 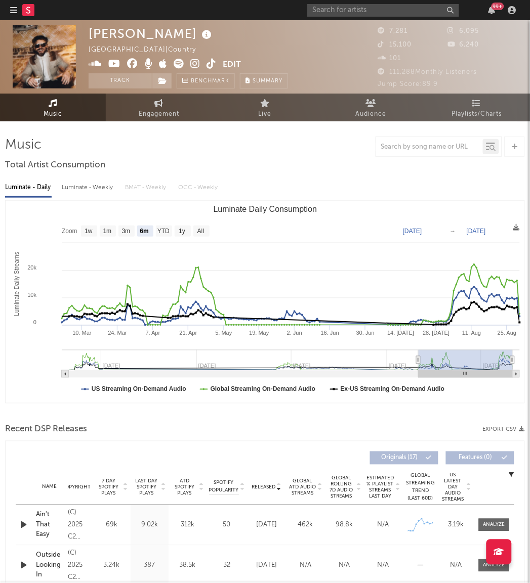 What do you see at coordinates (49, 525) in the screenshot?
I see `a: Ain't That Easy` at bounding box center [49, 525].